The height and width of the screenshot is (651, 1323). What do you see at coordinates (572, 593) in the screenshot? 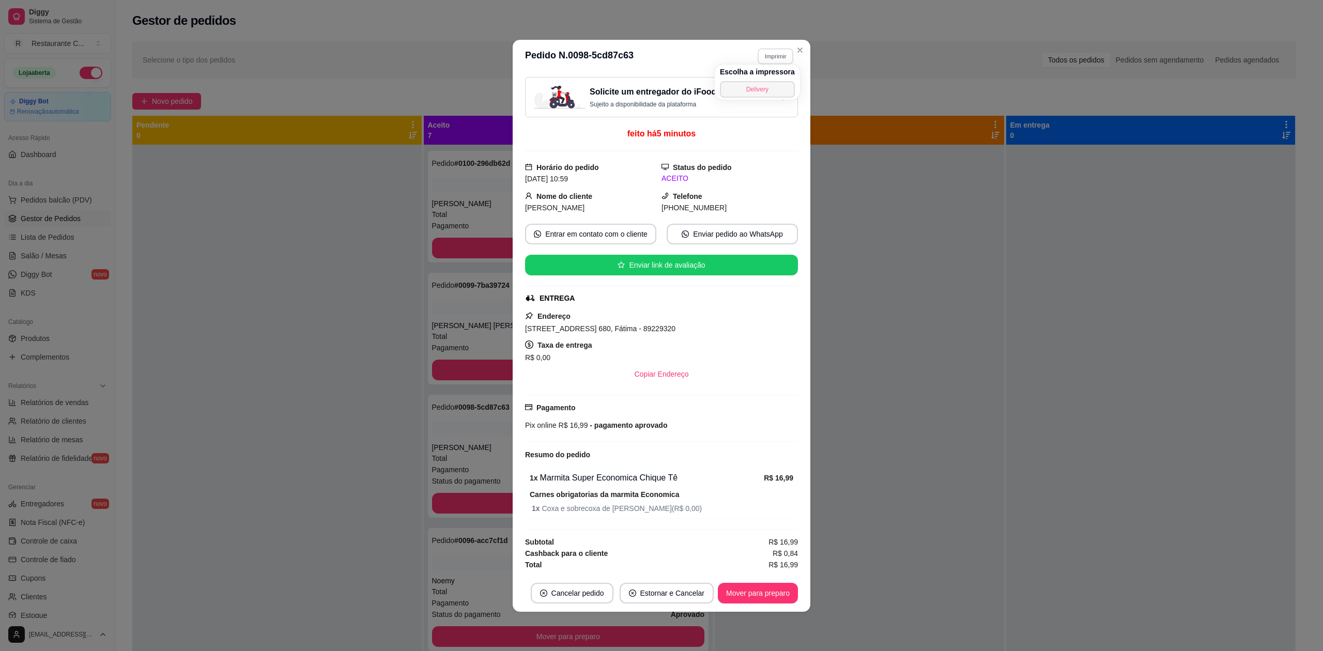
I see `button: close-circleCancelar pedido` at bounding box center [572, 593].